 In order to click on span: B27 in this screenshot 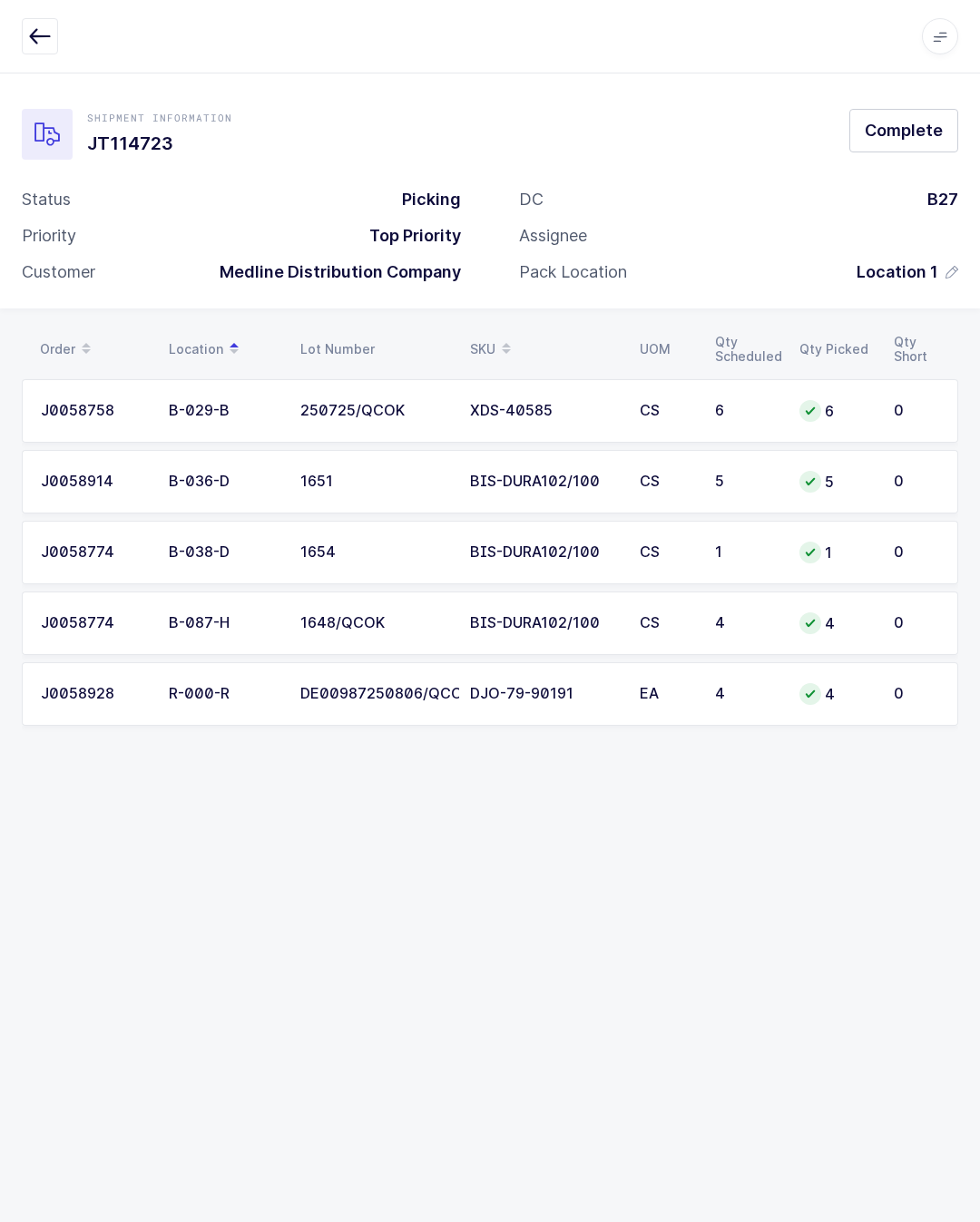, I will do `click(942, 198)`.